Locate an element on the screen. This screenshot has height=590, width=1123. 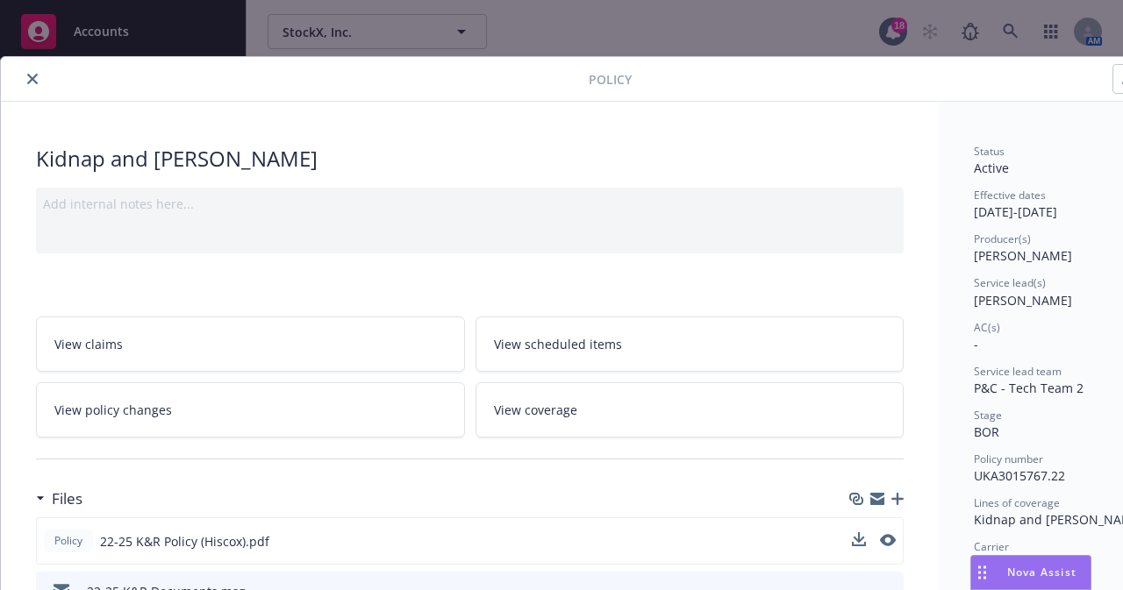
span: 22-25 K&R Policy (Hiscox).pdf is located at coordinates (184, 541).